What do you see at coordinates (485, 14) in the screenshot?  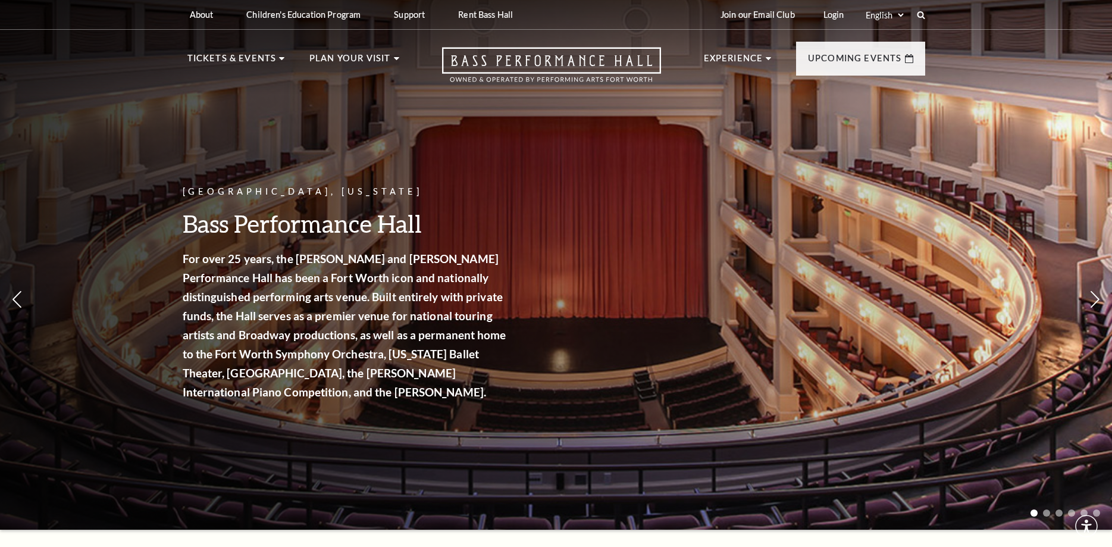 I see `p: Rent Bass Hall` at bounding box center [485, 14].